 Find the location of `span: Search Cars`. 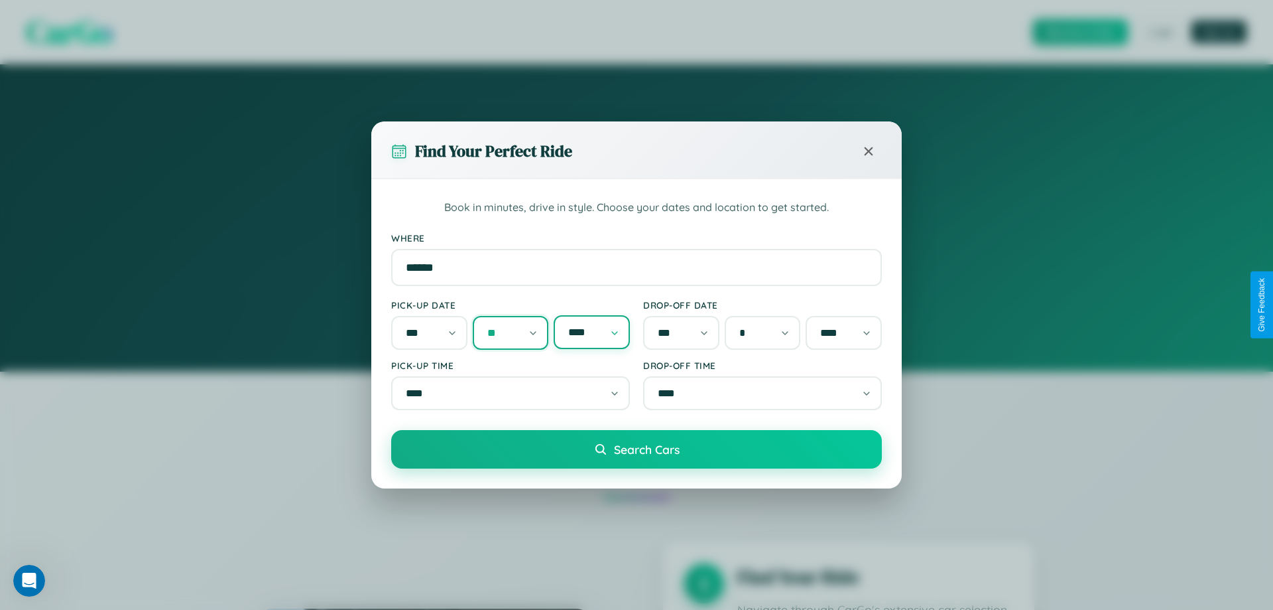

span: Search Cars is located at coordinates (647, 449).